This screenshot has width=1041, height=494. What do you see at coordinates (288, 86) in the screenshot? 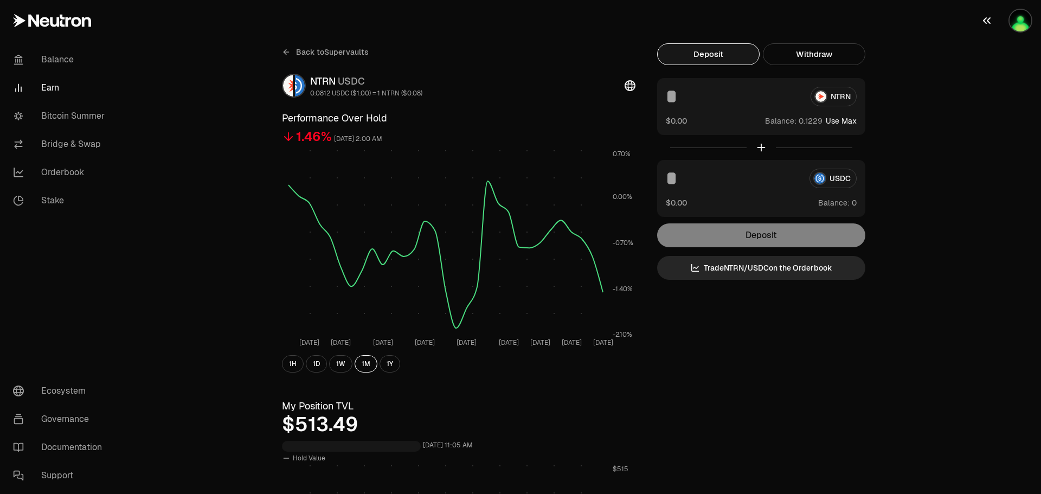
I see `img: NTRN Logo` at bounding box center [288, 86].